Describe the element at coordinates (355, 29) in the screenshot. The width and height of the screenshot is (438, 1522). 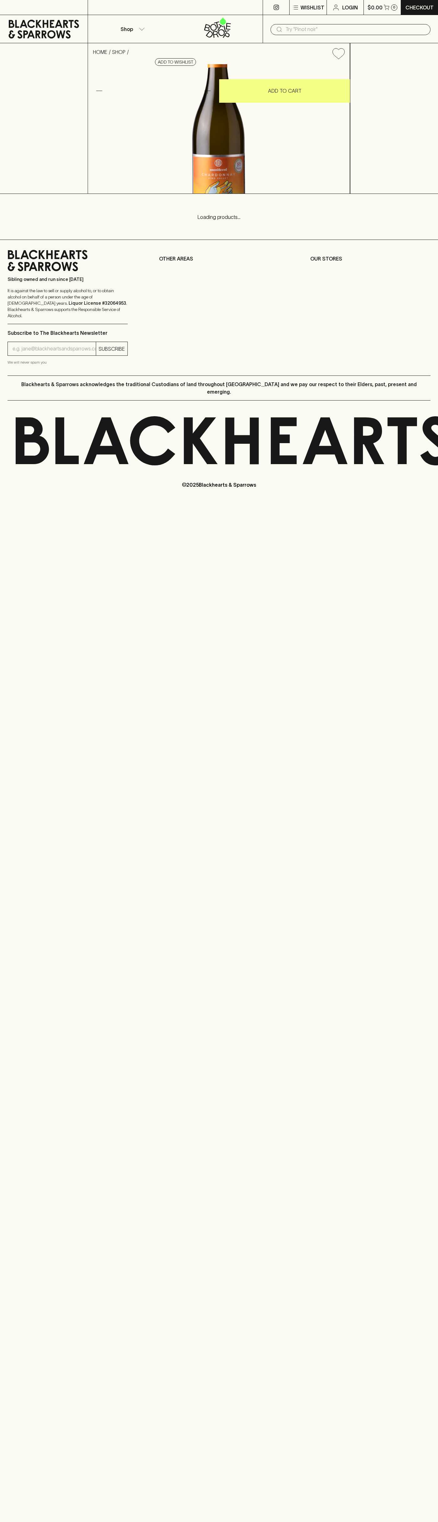
I see `input: Try "Pinot noir"` at that location.